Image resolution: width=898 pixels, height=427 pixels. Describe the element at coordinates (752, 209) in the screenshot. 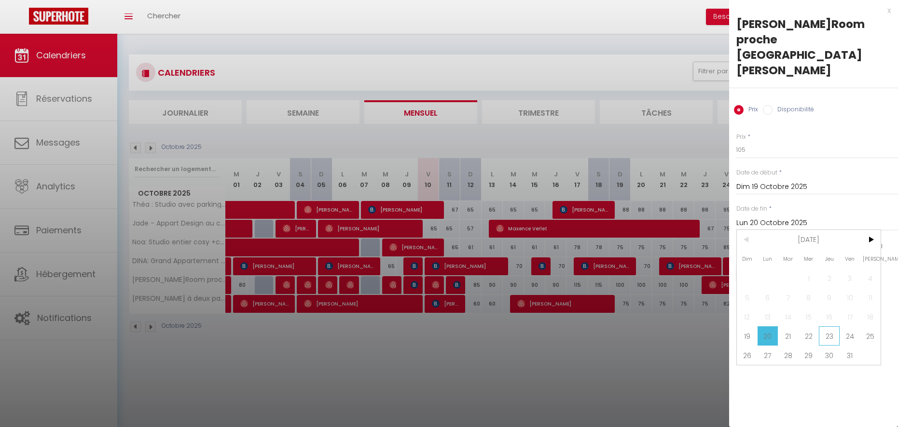

I see `label: Date de fin` at that location.